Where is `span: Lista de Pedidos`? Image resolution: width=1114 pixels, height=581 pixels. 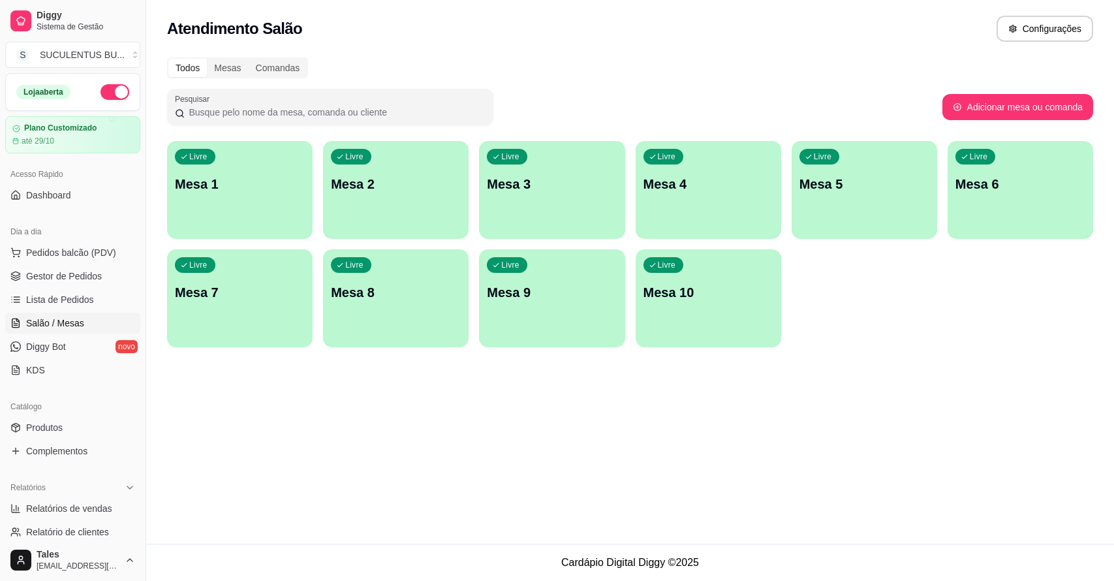 span: Lista de Pedidos is located at coordinates (60, 300).